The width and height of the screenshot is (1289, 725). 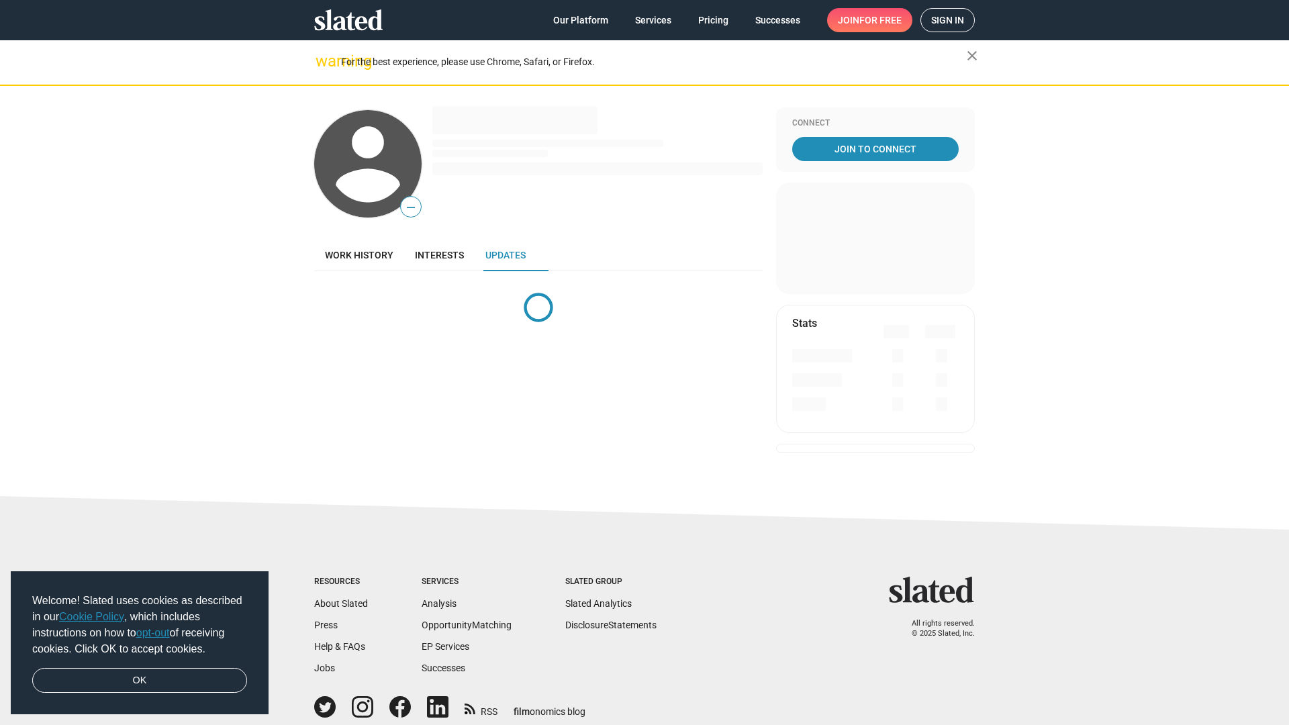 I want to click on div: cookieconsent, so click(x=140, y=643).